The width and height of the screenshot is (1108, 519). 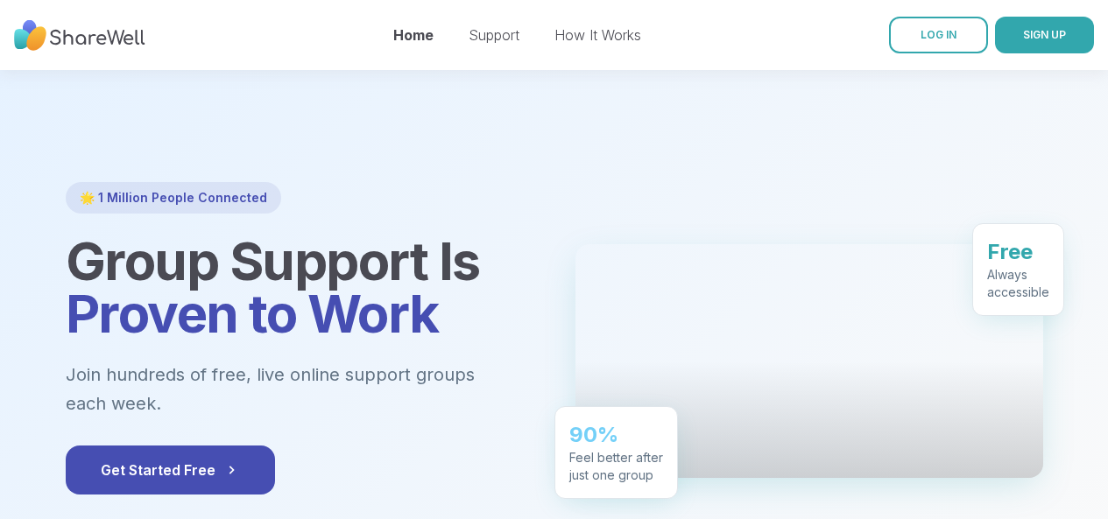 I want to click on a: How It Works, so click(x=597, y=35).